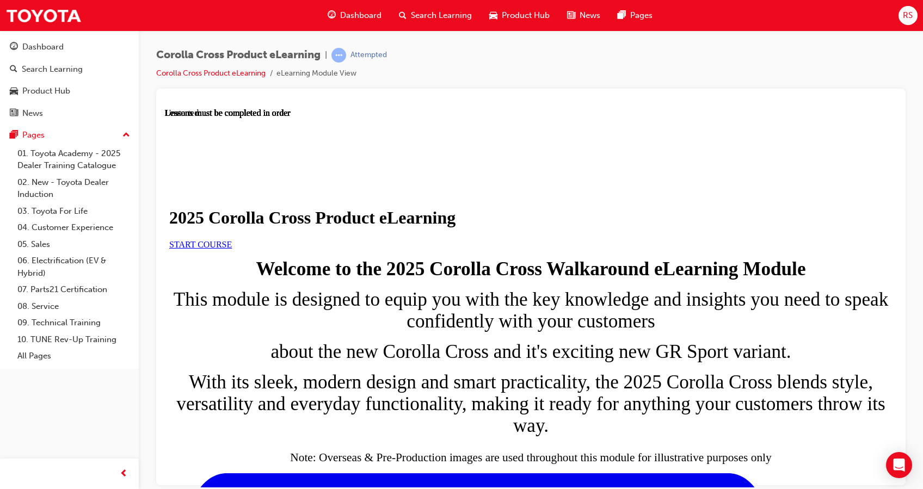  Describe the element at coordinates (35, 136) in the screenshot. I see `span: START COURSE` at that location.